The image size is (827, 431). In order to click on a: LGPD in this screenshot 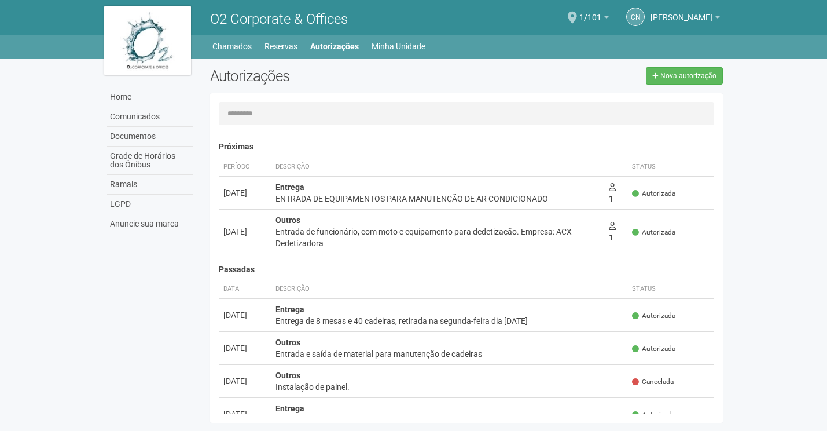, I will do `click(150, 204)`.